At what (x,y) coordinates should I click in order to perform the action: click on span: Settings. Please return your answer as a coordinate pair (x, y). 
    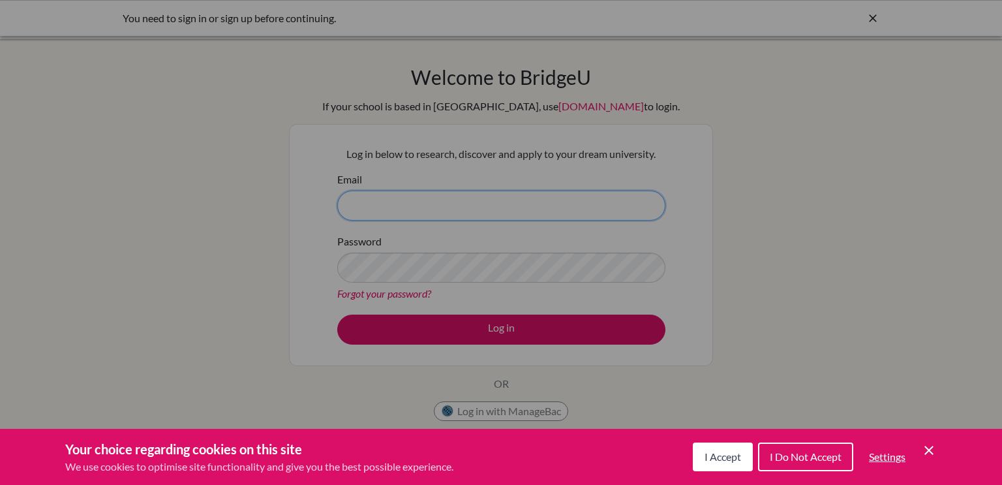
    Looking at the image, I should click on (887, 456).